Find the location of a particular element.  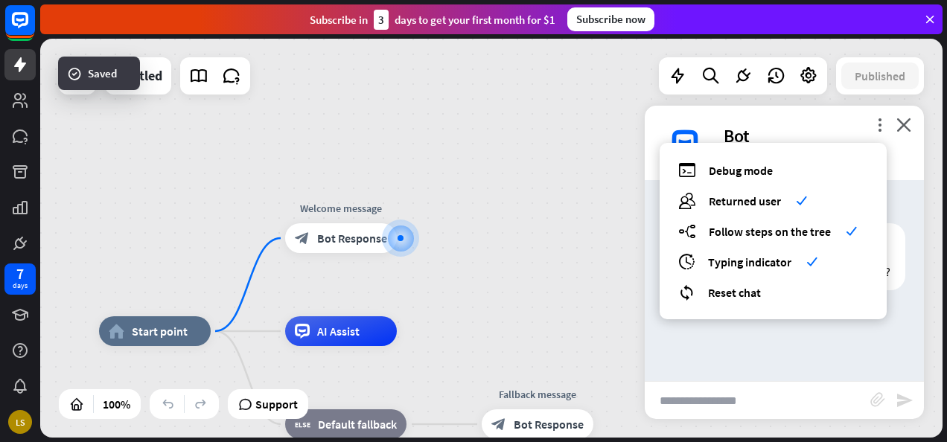

div: Untitled is located at coordinates (138, 76).